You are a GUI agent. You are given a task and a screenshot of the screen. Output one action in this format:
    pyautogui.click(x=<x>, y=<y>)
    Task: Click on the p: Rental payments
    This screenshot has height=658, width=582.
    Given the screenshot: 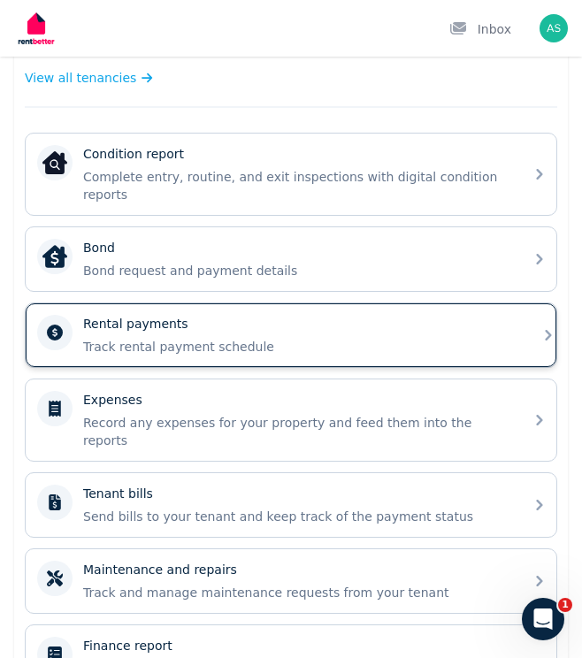 What is the action you would take?
    pyautogui.click(x=135, y=324)
    